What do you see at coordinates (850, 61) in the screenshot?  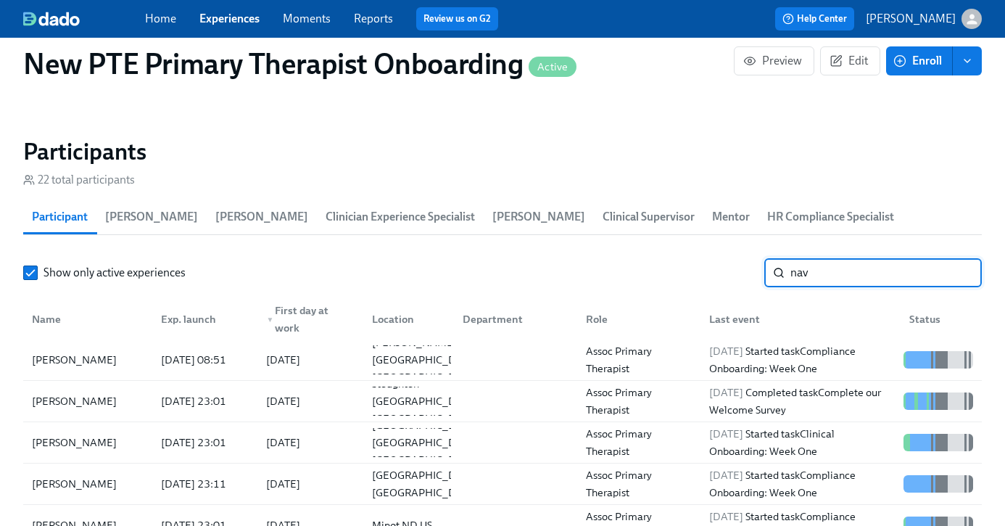 I see `button: Edit` at bounding box center [850, 61].